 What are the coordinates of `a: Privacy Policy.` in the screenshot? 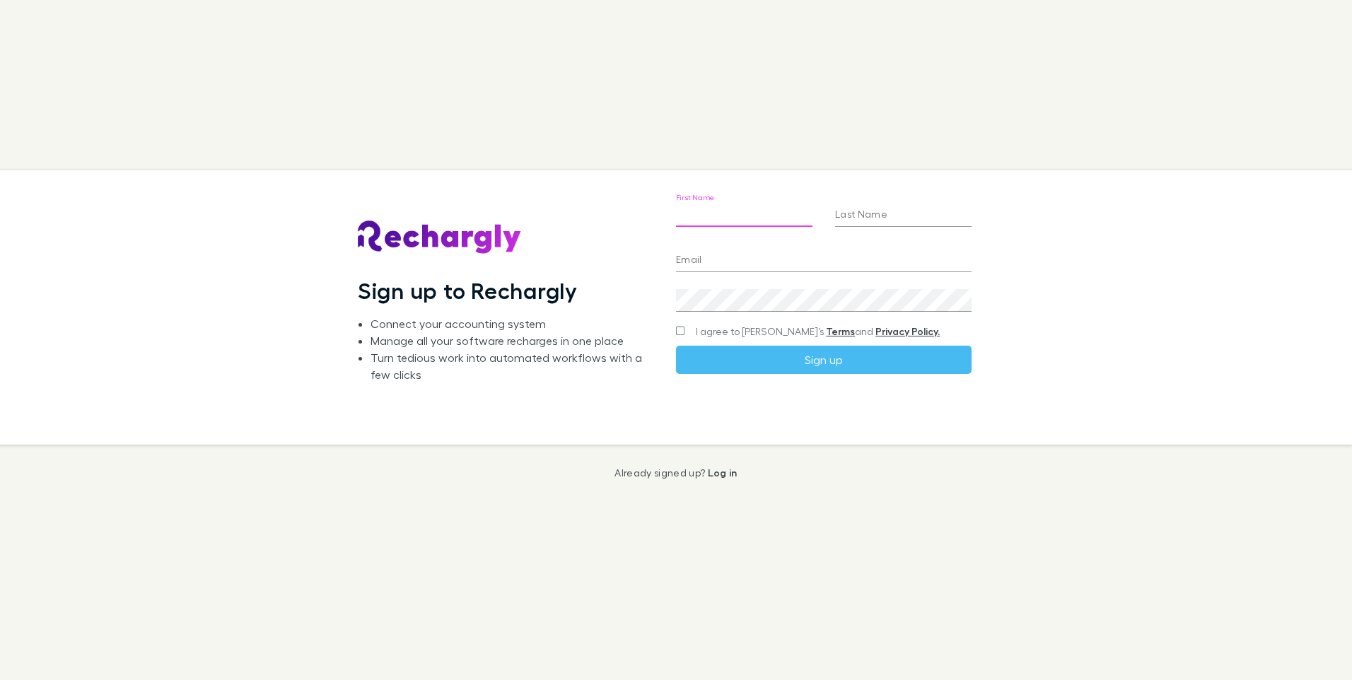 It's located at (907, 331).